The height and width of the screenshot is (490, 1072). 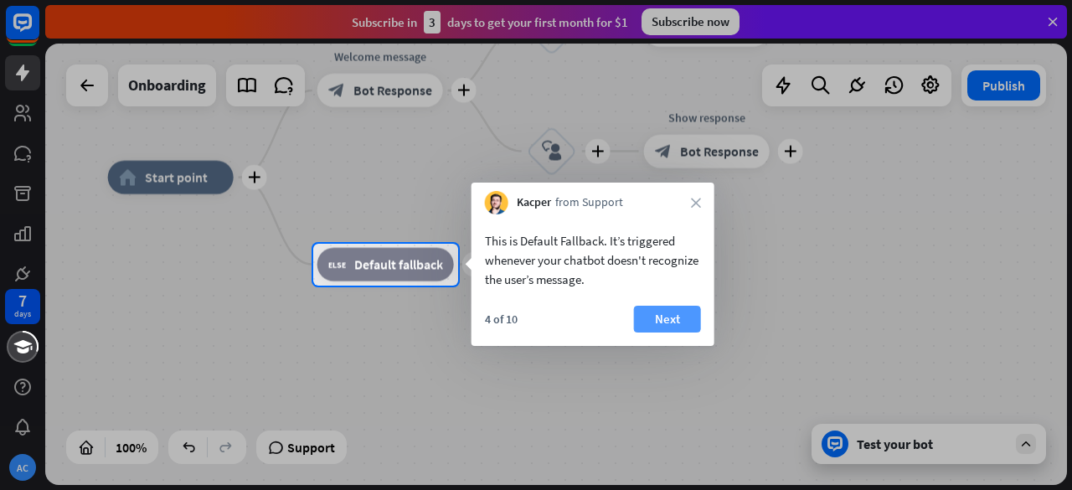 What do you see at coordinates (337, 265) in the screenshot?
I see `i: block_fallback` at bounding box center [337, 265].